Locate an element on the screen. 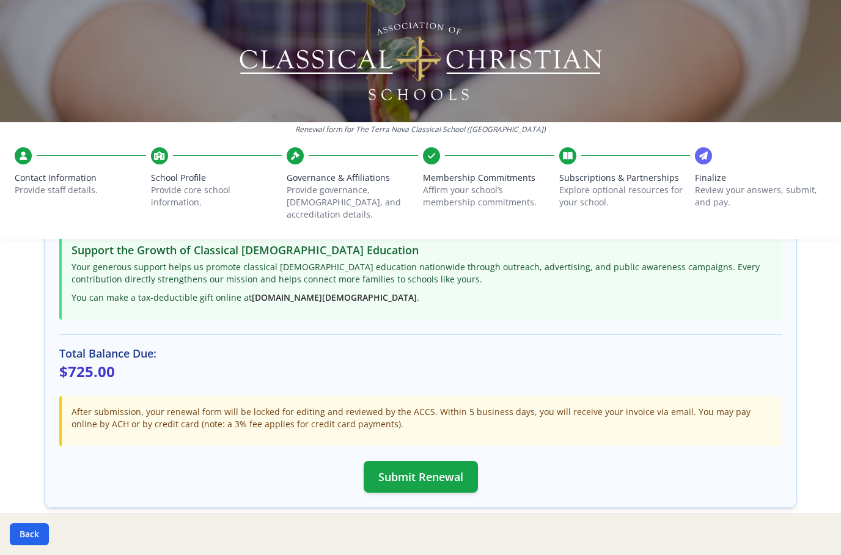 This screenshot has height=555, width=841. span: Finalize is located at coordinates (760, 178).